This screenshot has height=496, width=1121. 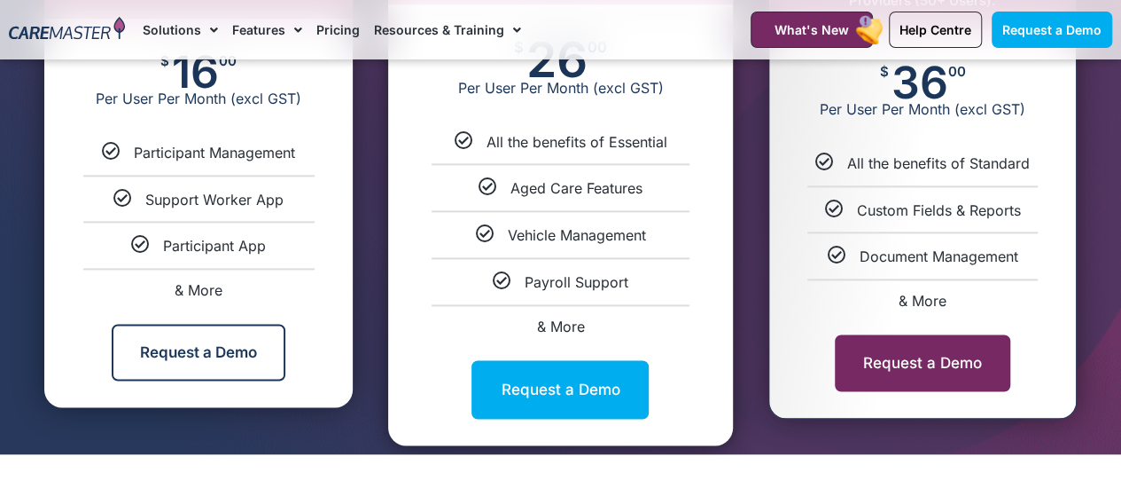 I want to click on span: 16, so click(x=195, y=72).